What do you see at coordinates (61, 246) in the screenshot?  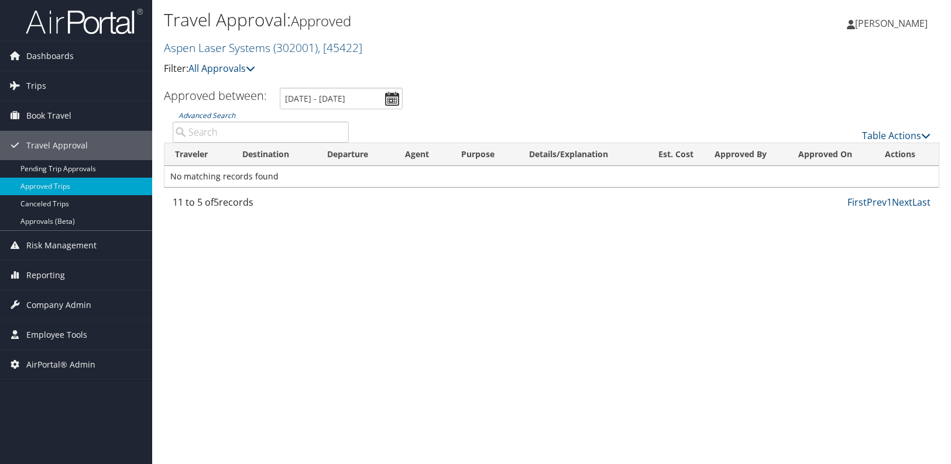 I see `span: Risk Management` at bounding box center [61, 246].